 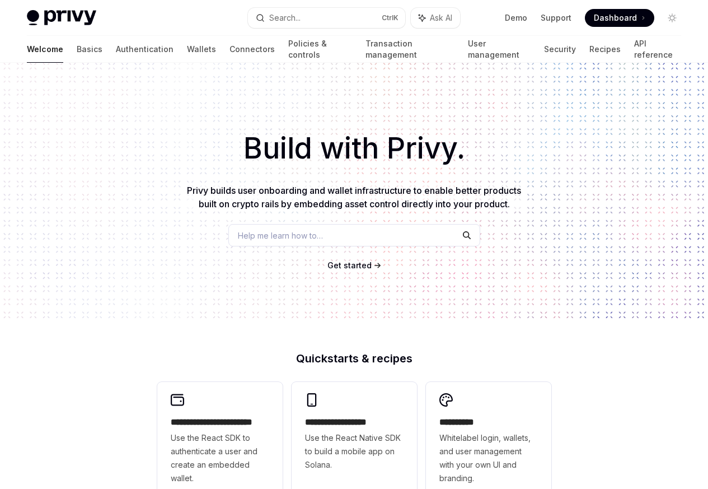 I want to click on a: Recipes, so click(x=605, y=49).